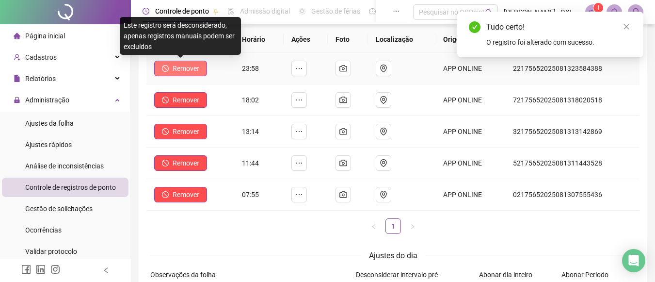  What do you see at coordinates (43, 230) in the screenshot?
I see `span: Ocorrências` at bounding box center [43, 230].